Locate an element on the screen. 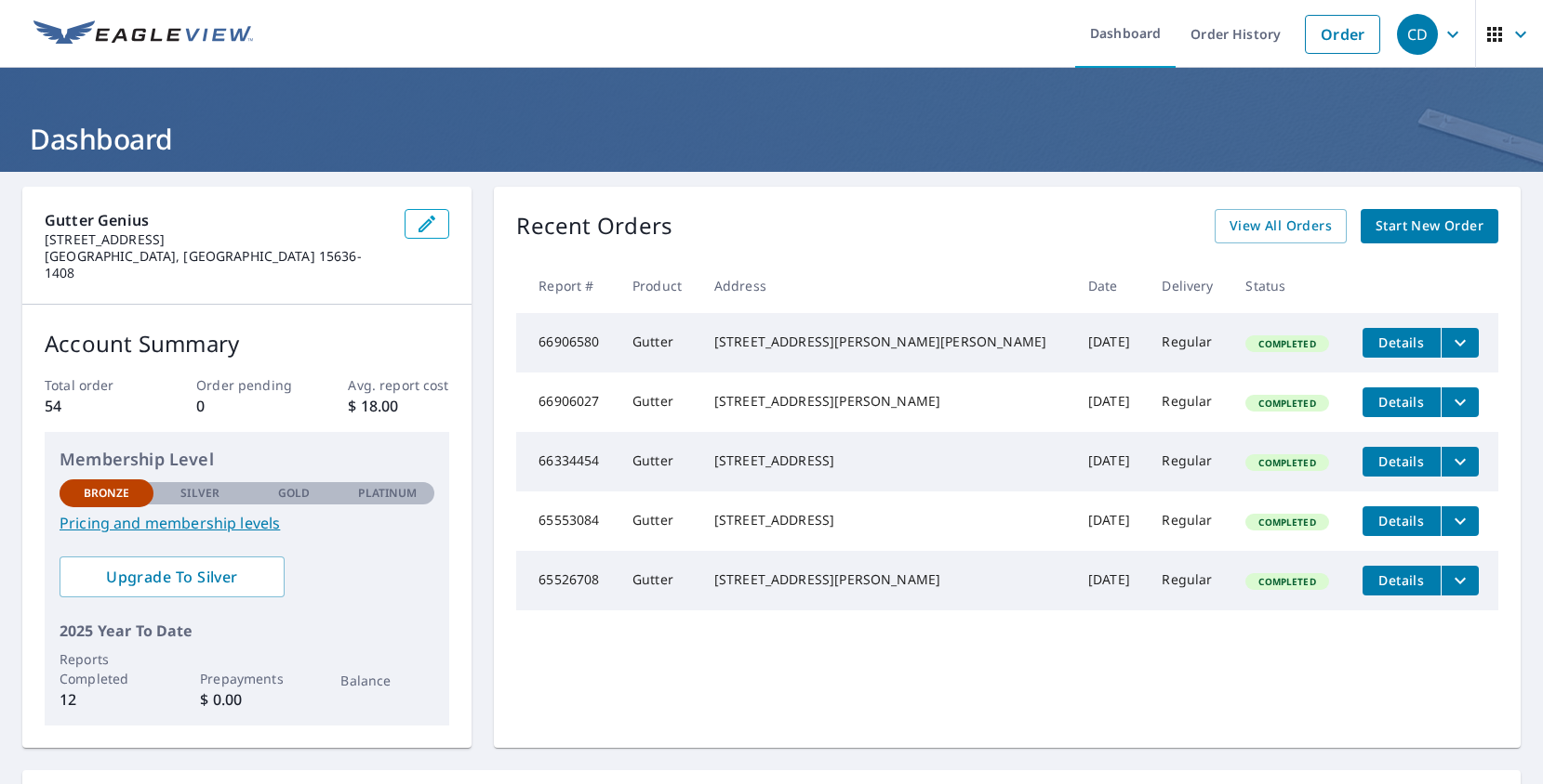 The width and height of the screenshot is (1543, 784). th: Product is located at coordinates (658, 286).